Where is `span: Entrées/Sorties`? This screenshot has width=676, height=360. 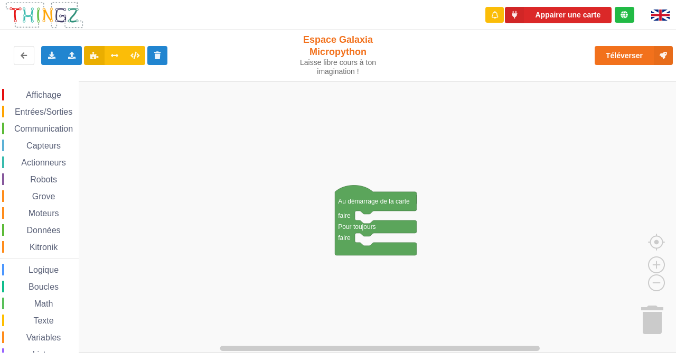
span: Entrées/Sorties is located at coordinates (43, 111).